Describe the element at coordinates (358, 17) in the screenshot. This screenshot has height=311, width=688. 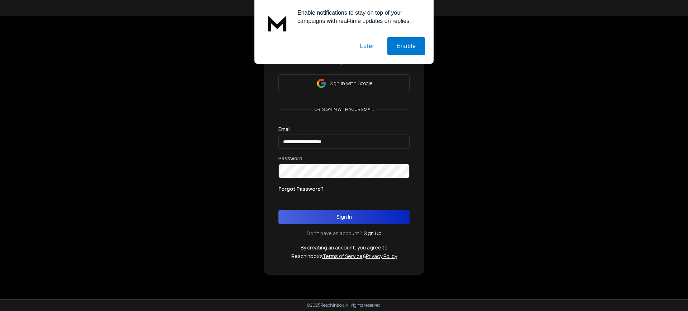
I see `div: Enable notifications to stay on top of your campaigns with real-time updates on replies.` at that location.